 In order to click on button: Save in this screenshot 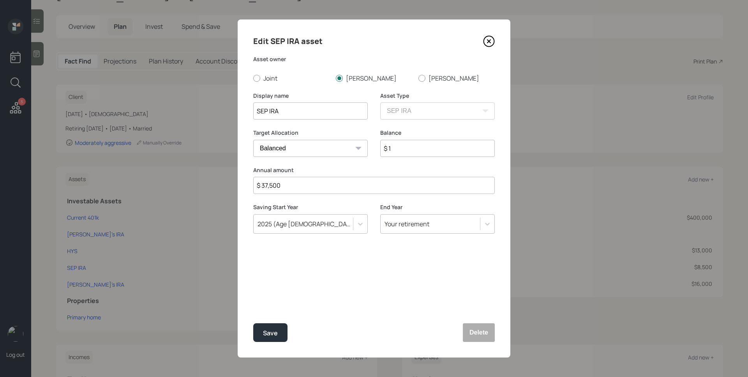, I will do `click(270, 333)`.